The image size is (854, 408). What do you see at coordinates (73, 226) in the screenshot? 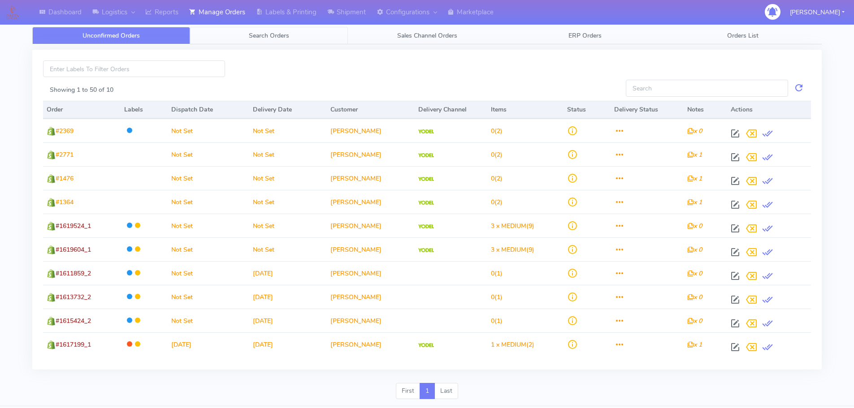
I see `span: #1619524_1` at bounding box center [73, 226].